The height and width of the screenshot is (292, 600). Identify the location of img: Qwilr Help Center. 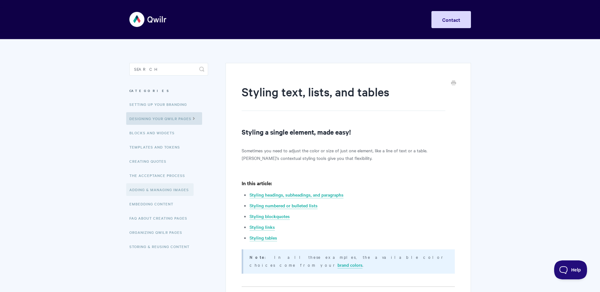
(148, 19).